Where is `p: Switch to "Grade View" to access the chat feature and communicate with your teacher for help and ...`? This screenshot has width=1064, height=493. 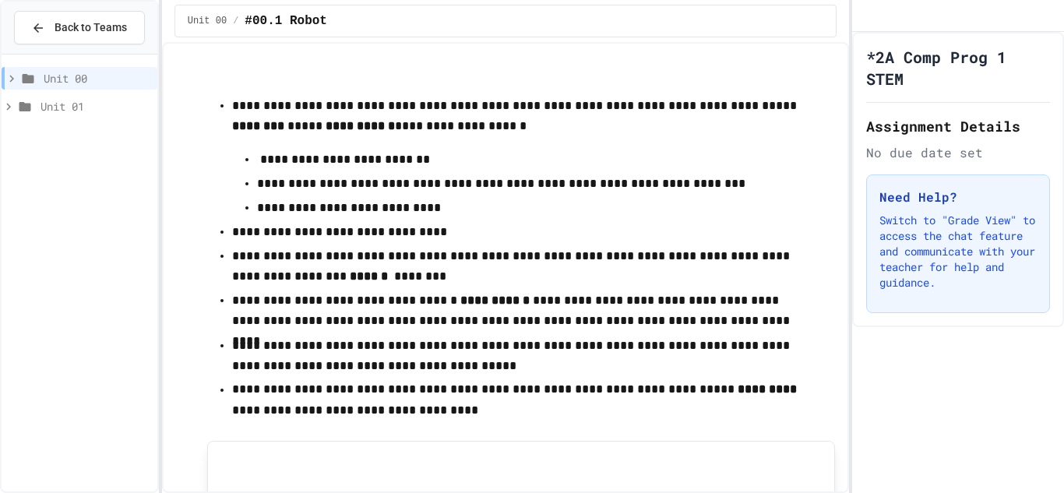 p: Switch to "Grade View" to access the chat feature and communicate with your teacher for help and ... is located at coordinates (958, 252).